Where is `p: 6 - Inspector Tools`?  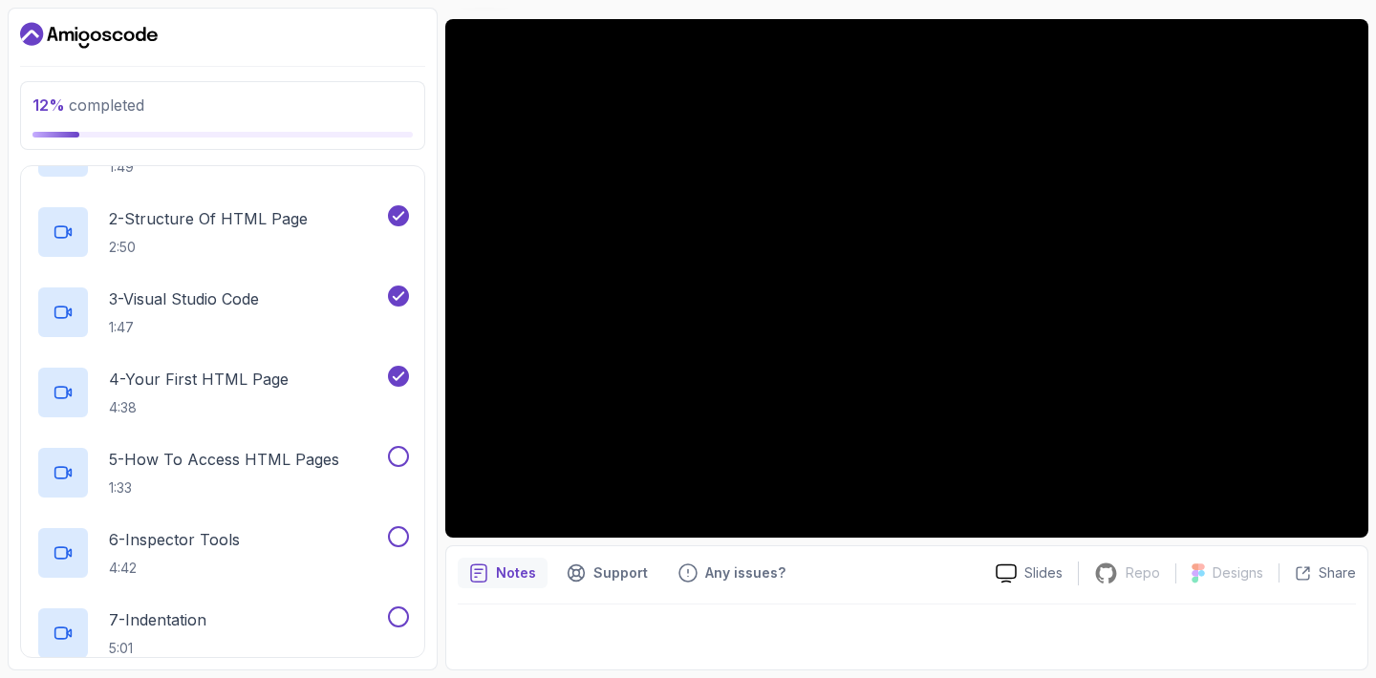 p: 6 - Inspector Tools is located at coordinates (174, 540).